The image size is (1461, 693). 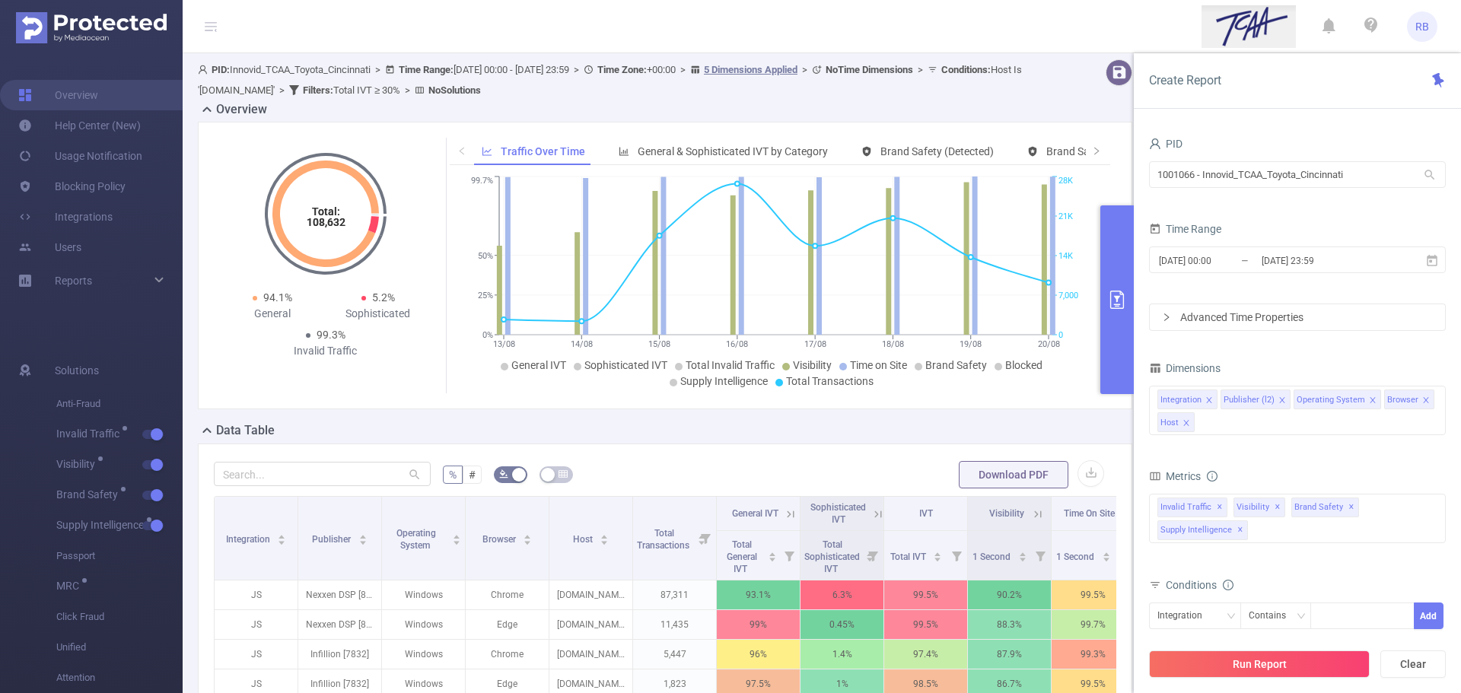 I want to click on p: 99.7%, so click(x=1093, y=625).